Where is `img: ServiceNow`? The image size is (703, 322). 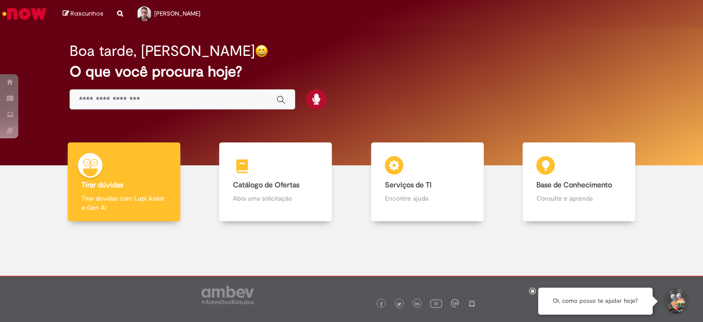 img: ServiceNow is located at coordinates (24, 14).